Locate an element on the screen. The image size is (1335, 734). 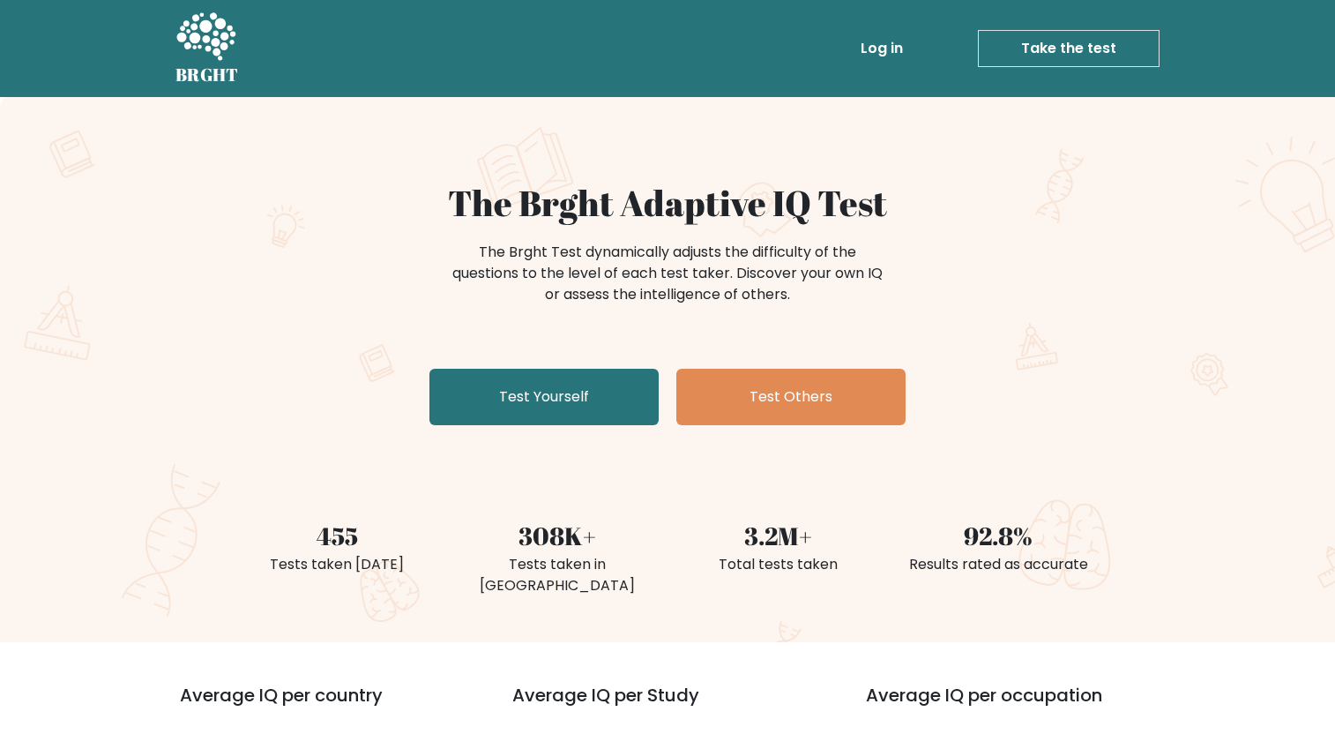
div: The Brght Test dynamically adjusts the difficulty of the questions to the level of each test take... is located at coordinates (668, 273).